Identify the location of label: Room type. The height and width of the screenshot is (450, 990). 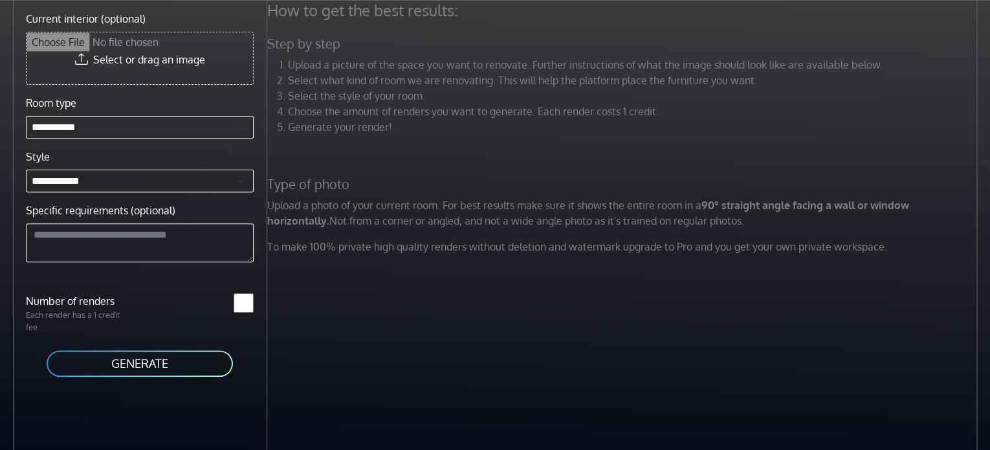
(51, 103).